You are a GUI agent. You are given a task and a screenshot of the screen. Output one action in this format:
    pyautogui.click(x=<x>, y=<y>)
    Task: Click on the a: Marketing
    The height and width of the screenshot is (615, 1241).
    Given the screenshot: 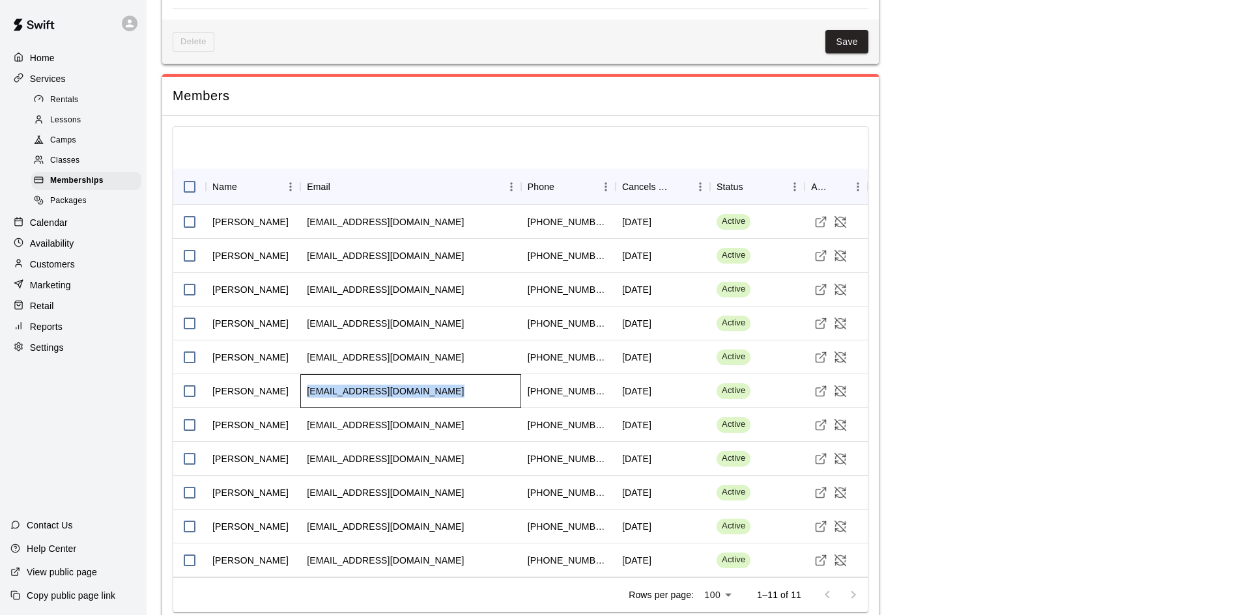 What is the action you would take?
    pyautogui.click(x=73, y=285)
    